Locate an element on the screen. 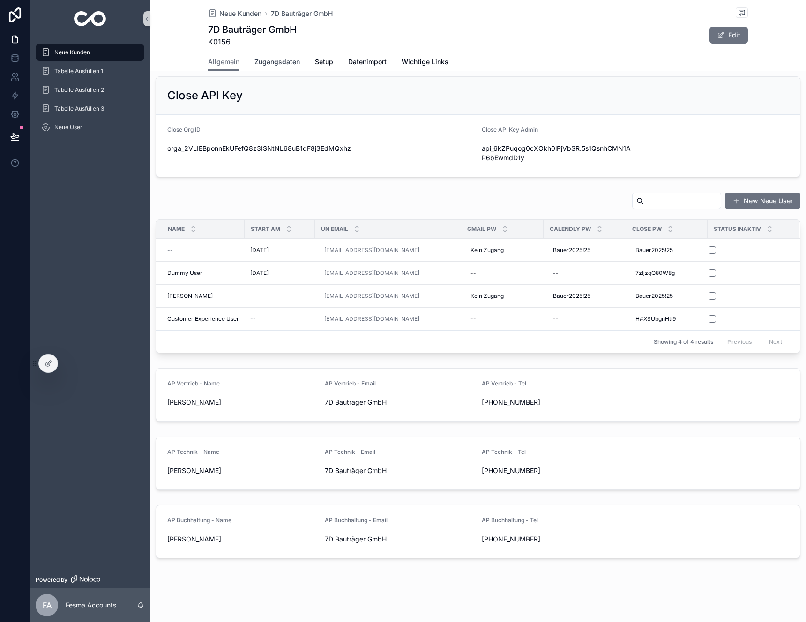 Image resolution: width=806 pixels, height=622 pixels. a: Datenimport is located at coordinates (367, 63).